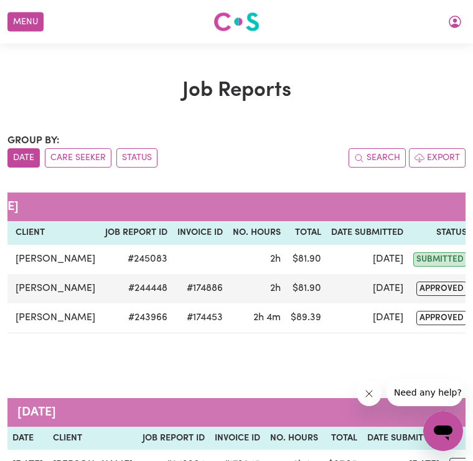 Image resolution: width=473 pixels, height=461 pixels. I want to click on button: My Account, so click(455, 22).